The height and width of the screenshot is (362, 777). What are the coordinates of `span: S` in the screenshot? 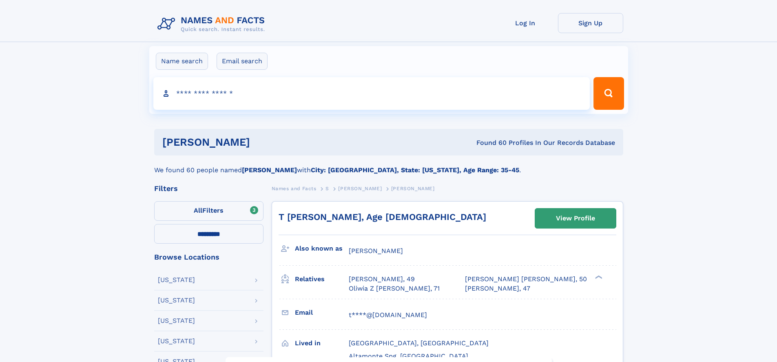 It's located at (327, 188).